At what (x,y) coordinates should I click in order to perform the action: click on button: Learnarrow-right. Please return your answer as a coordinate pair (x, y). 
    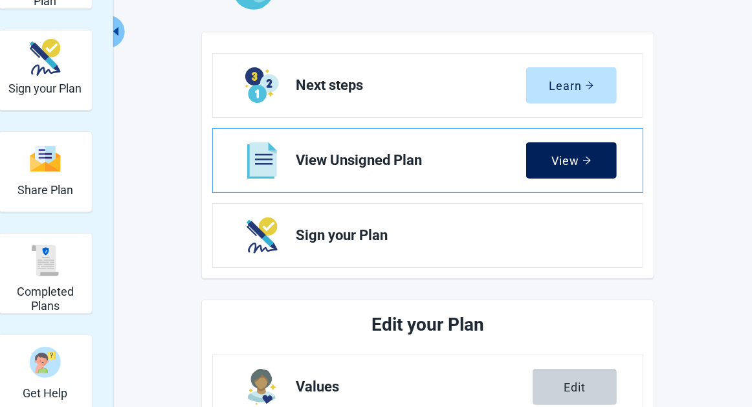
    Looking at the image, I should click on (571, 85).